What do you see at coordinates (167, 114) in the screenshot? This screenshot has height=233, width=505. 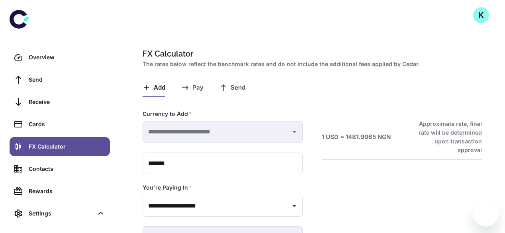 I see `label: Currency to Add` at bounding box center [167, 114].